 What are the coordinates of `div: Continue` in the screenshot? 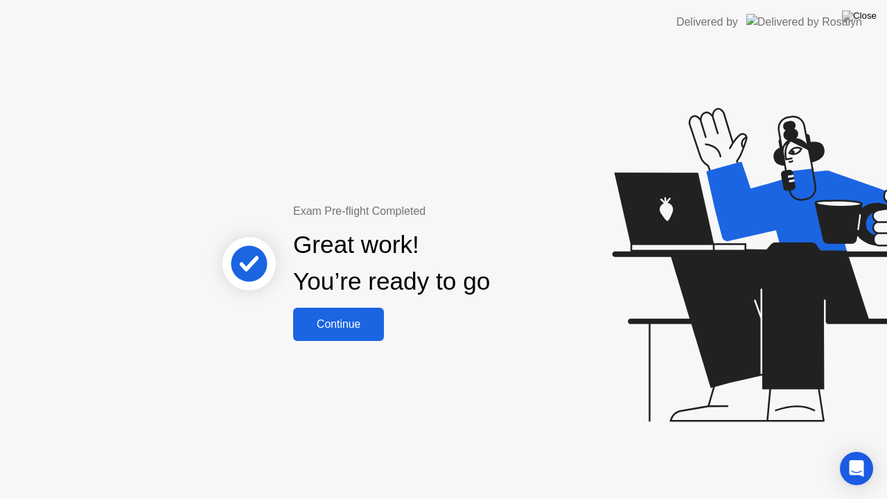 It's located at (338, 324).